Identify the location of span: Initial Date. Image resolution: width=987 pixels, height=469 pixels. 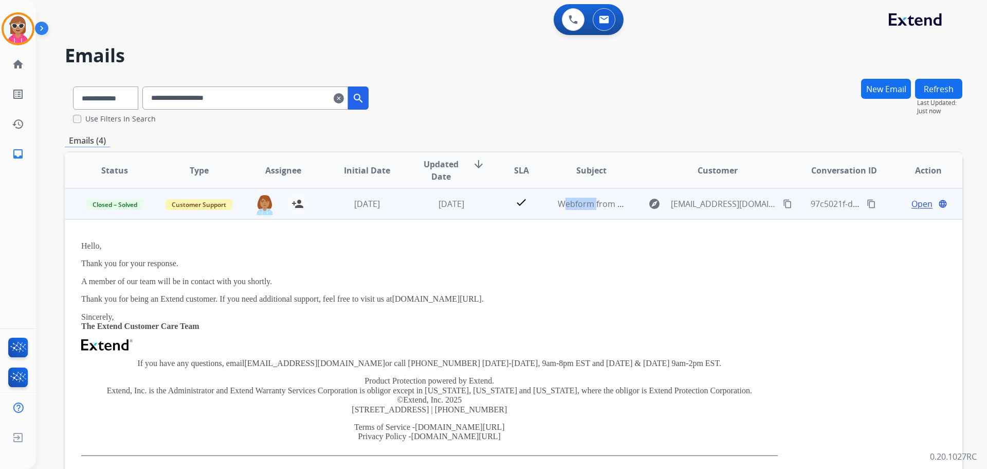
(367, 170).